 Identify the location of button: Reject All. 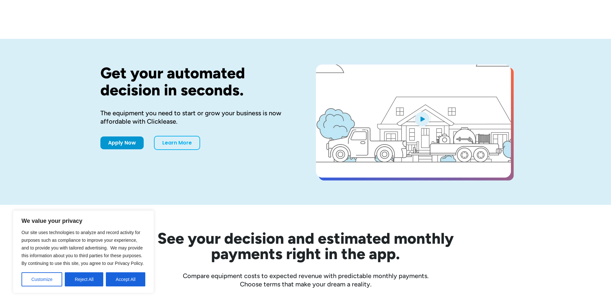
(84, 279).